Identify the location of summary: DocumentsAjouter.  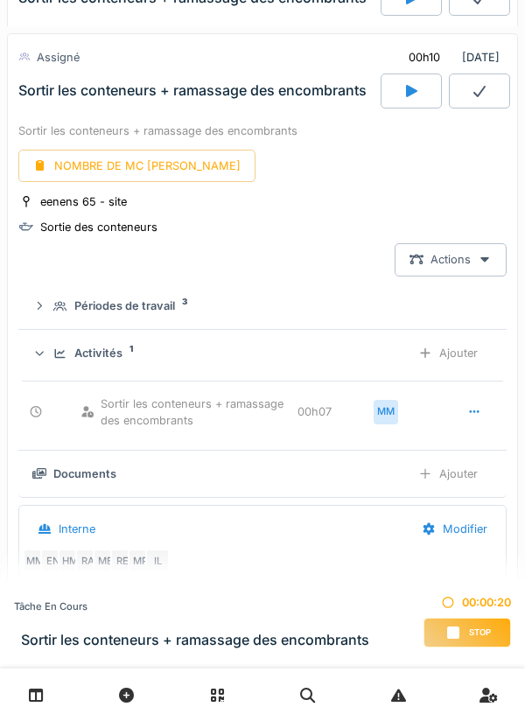
(263, 473).